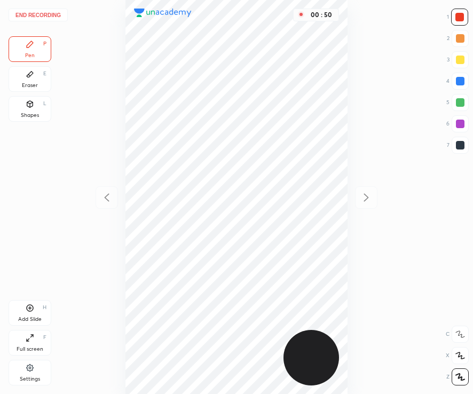 The height and width of the screenshot is (394, 473). Describe the element at coordinates (458, 124) in the screenshot. I see `div: 6` at that location.